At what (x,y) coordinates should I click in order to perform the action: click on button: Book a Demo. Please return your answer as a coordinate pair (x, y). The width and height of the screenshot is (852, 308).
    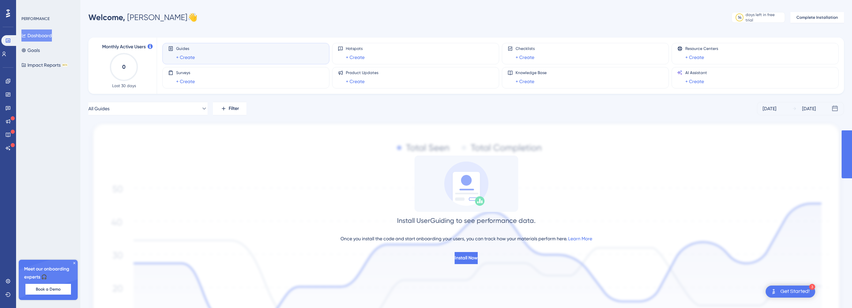
    Looking at the image, I should click on (48, 289).